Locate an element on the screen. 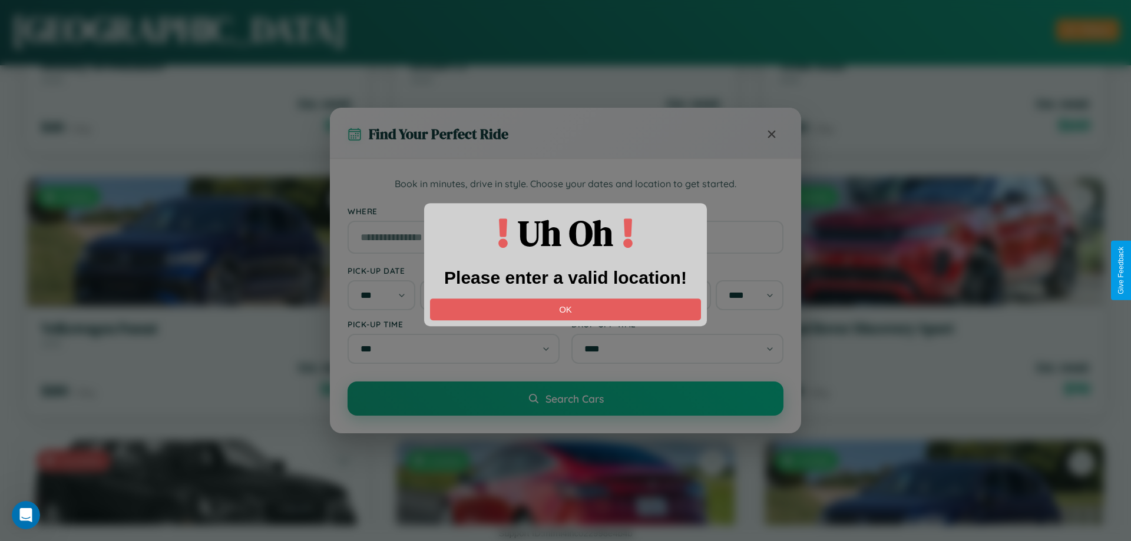 The height and width of the screenshot is (541, 1131). label: Pick-up Date is located at coordinates (454, 270).